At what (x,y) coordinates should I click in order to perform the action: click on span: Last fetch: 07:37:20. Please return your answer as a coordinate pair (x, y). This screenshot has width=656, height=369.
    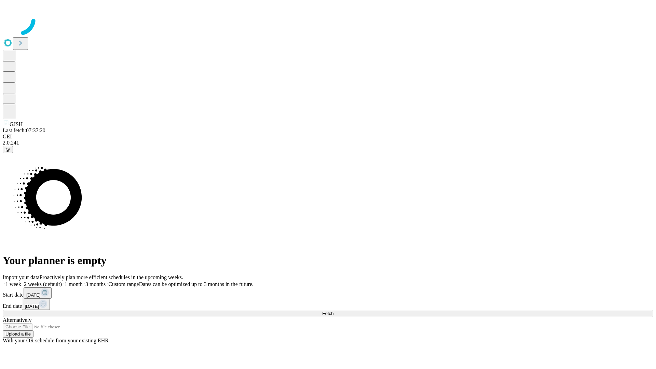
    Looking at the image, I should click on (24, 130).